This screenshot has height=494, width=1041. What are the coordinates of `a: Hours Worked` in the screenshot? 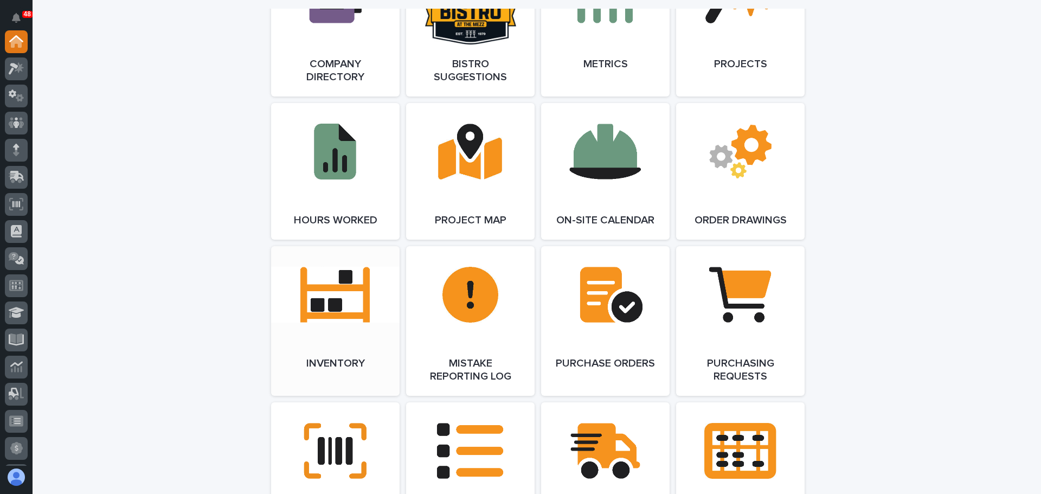 It's located at (335, 171).